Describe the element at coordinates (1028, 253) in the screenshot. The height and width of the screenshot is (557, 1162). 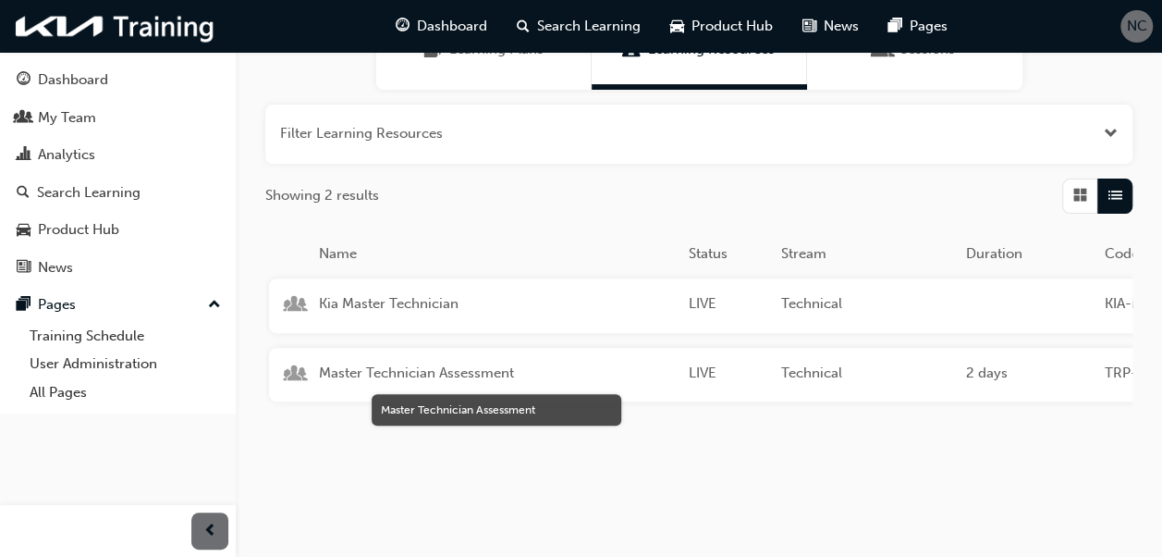
I see `div: Duration` at that location.